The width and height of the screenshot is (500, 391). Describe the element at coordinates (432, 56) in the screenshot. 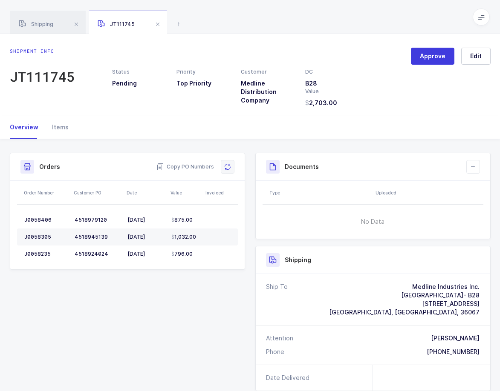

I see `button: Approve` at that location.